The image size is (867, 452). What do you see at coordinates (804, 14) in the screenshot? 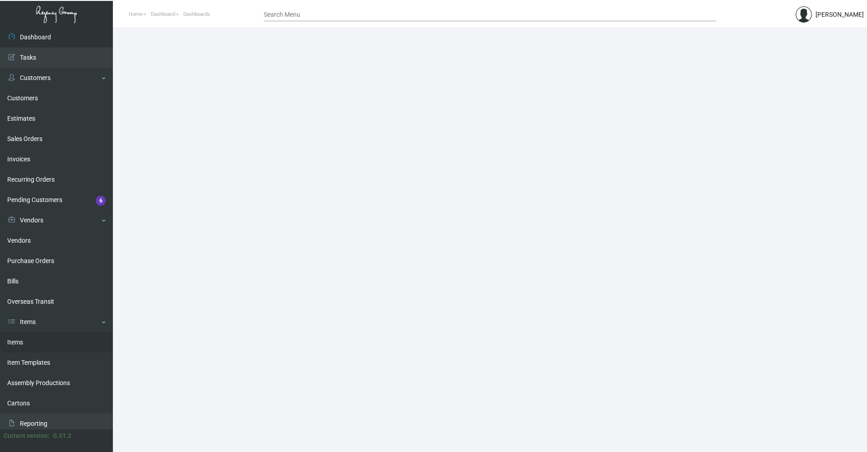
I see `img: admin@bootstrapmaster.com` at bounding box center [804, 14].